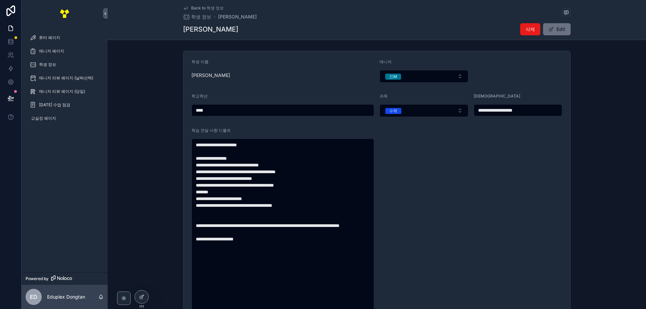  What do you see at coordinates (65, 92) in the screenshot?
I see `a: 매니저 리뷰 페이지 (당일)` at bounding box center [65, 92].